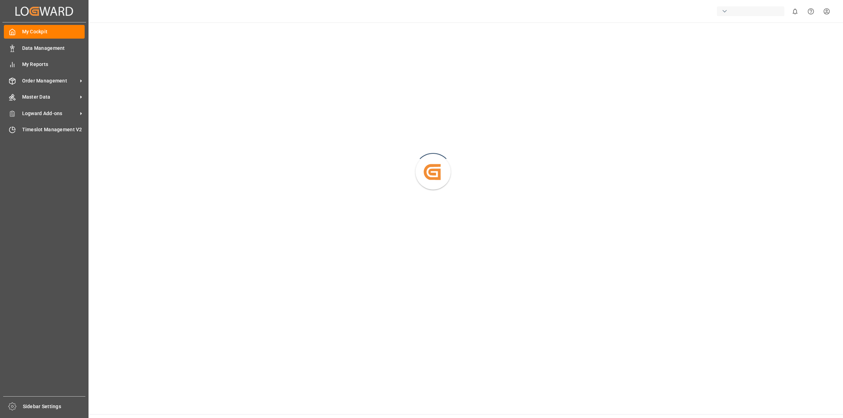  Describe the element at coordinates (53, 32) in the screenshot. I see `span: My Cockpit` at that location.